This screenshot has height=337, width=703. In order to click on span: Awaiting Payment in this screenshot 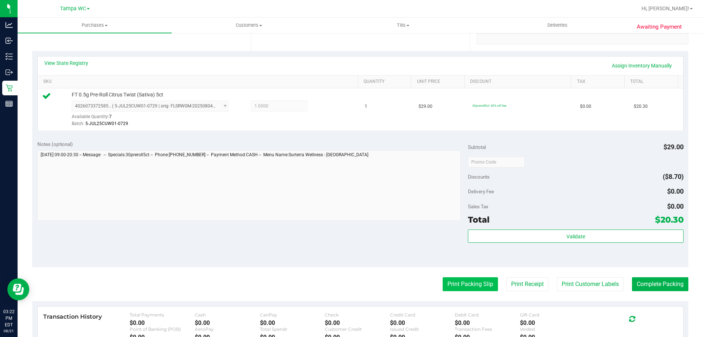, I will do `click(659, 27)`.